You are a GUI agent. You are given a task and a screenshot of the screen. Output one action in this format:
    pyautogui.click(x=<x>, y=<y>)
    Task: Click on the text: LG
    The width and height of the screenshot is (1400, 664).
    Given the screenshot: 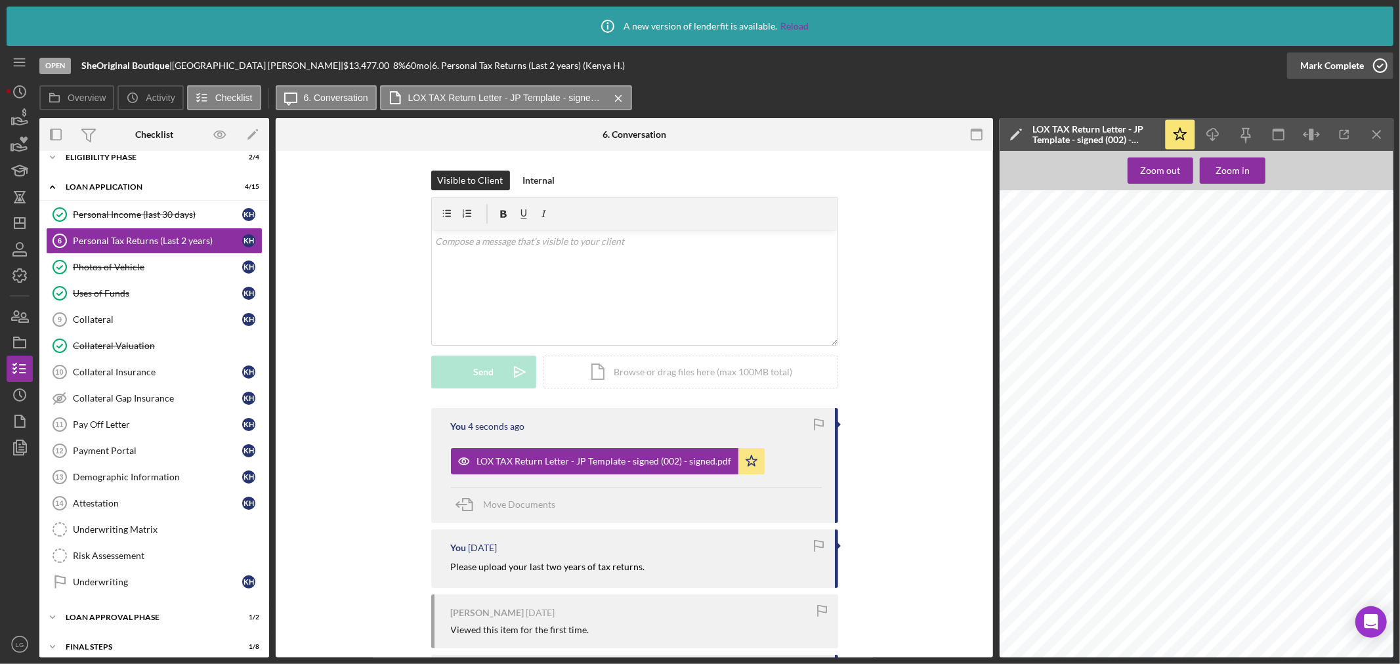 What is the action you would take?
    pyautogui.click(x=20, y=645)
    